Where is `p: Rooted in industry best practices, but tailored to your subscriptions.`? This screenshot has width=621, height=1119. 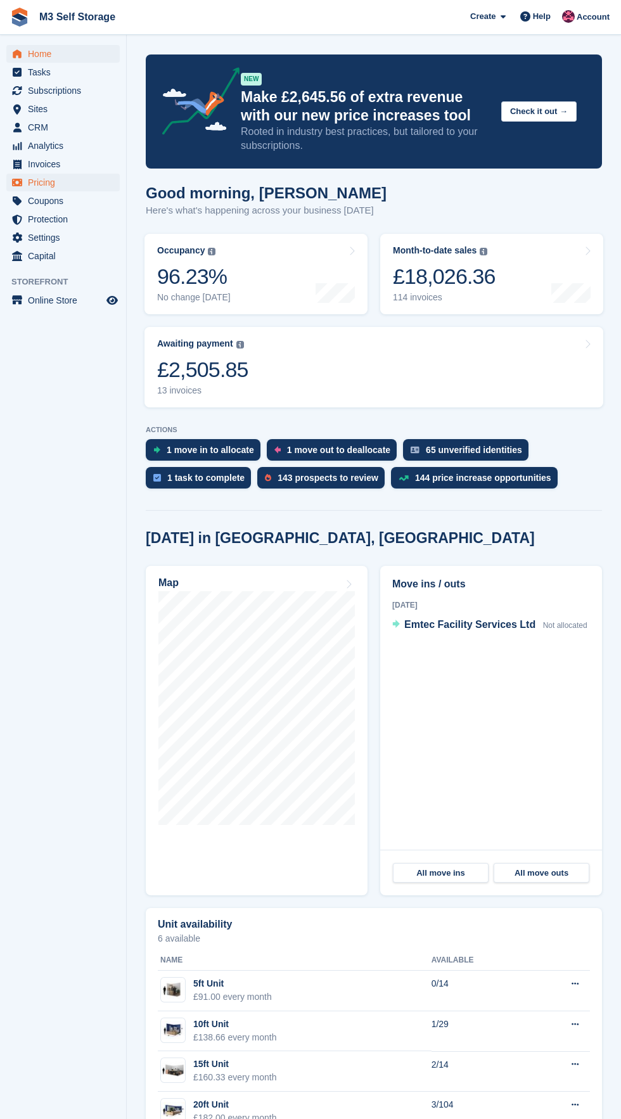 p: Rooted in industry best practices, but tailored to your subscriptions. is located at coordinates (366, 139).